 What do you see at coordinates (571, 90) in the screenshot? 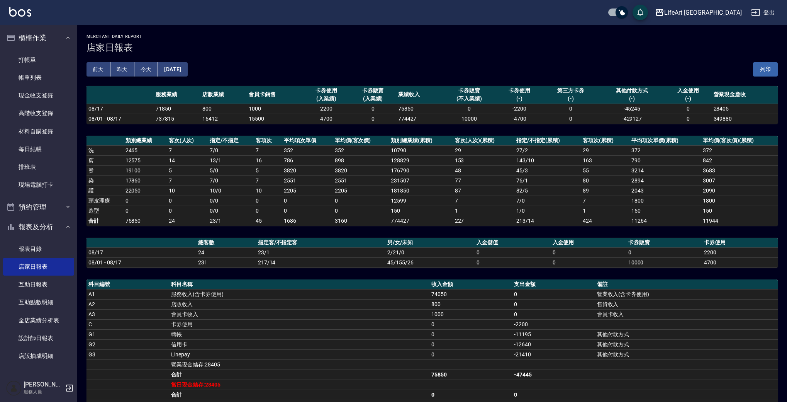
I see `div: 第三方卡券` at bounding box center [571, 90].